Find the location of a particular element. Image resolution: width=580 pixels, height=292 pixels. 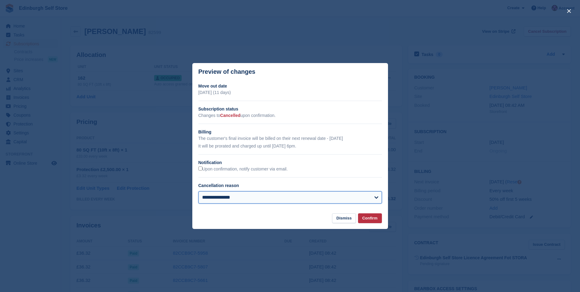

label: Cancellation reason is located at coordinates (219, 185).